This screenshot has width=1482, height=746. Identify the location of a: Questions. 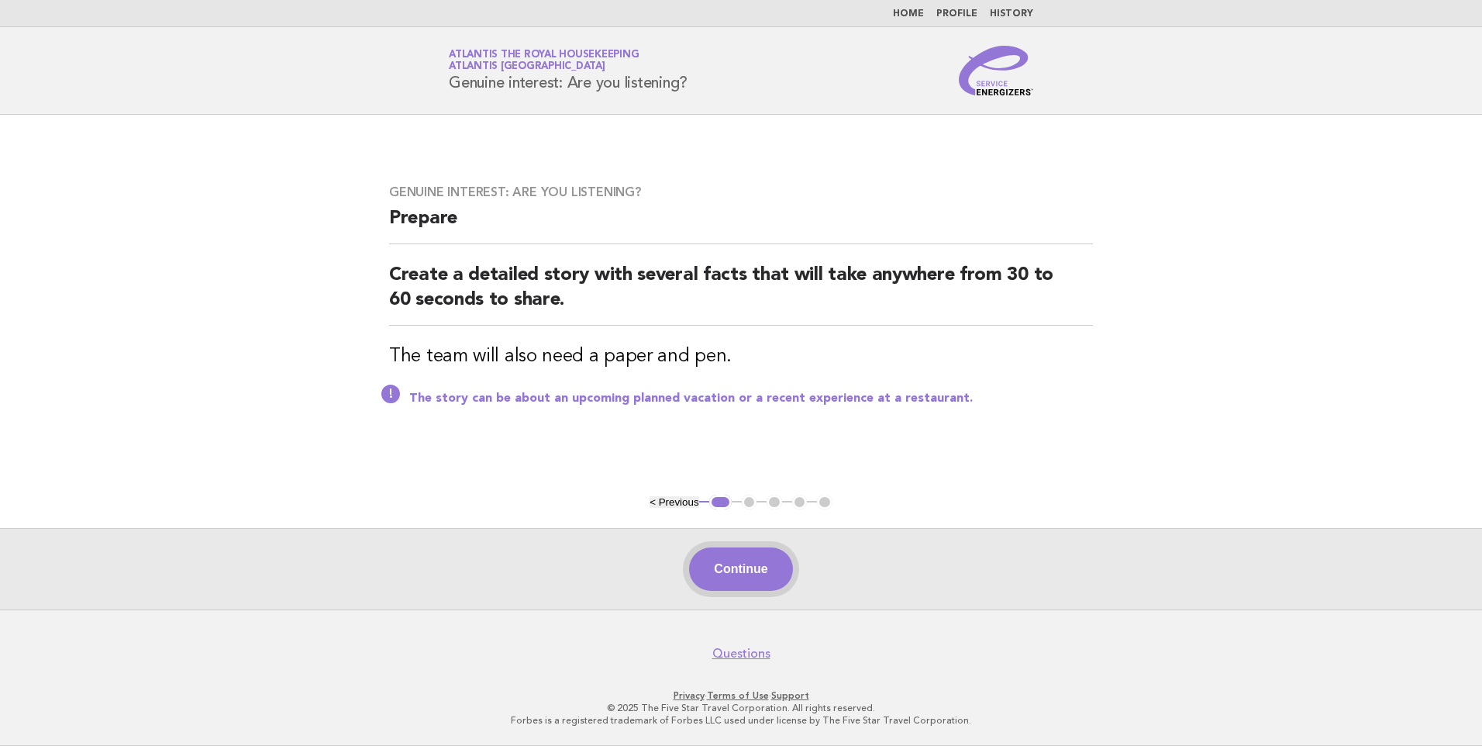
(741, 653).